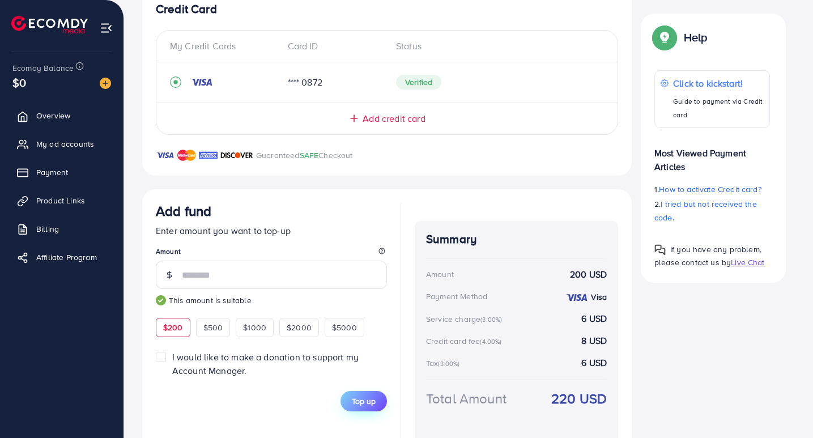  What do you see at coordinates (299, 327) in the screenshot?
I see `span: $2000` at bounding box center [299, 327].